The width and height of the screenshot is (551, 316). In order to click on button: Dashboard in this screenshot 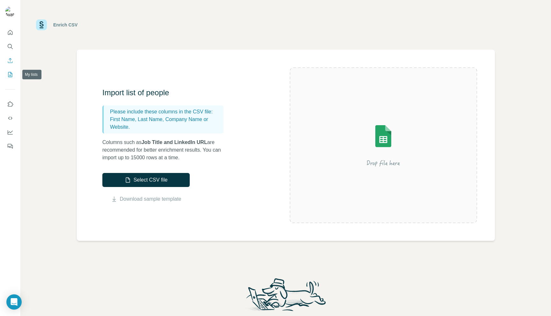, I will do `click(10, 132)`.